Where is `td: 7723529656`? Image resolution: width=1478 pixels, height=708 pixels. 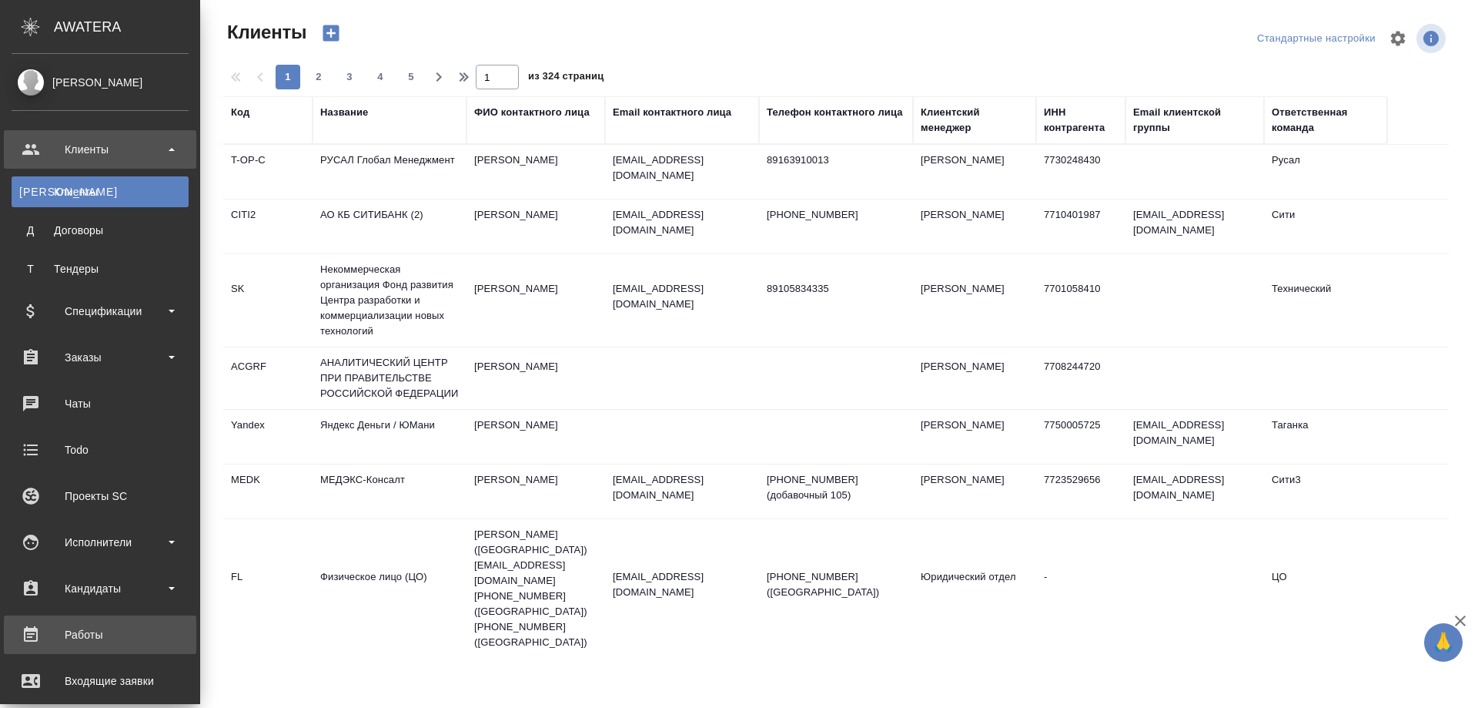 td: 7723529656 is located at coordinates (1081, 491).